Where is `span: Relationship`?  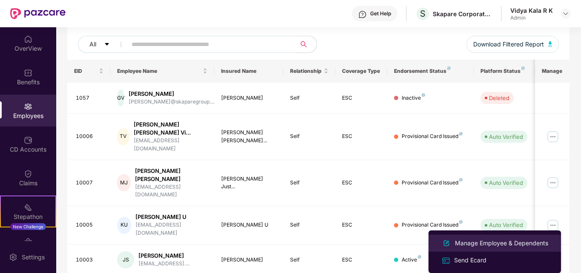 span: Relationship is located at coordinates (306, 71).